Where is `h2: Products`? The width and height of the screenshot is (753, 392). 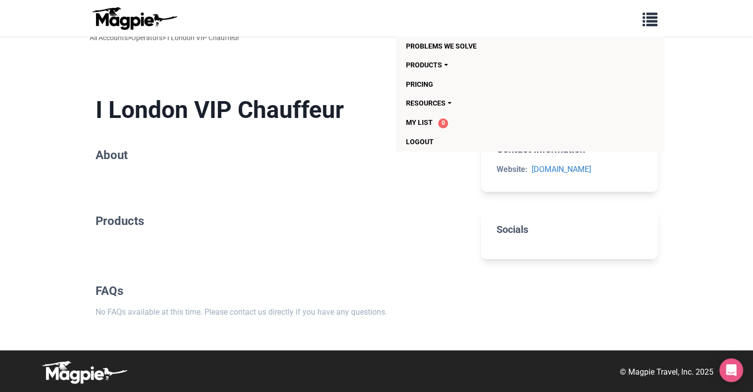 h2: Products is located at coordinates (280, 221).